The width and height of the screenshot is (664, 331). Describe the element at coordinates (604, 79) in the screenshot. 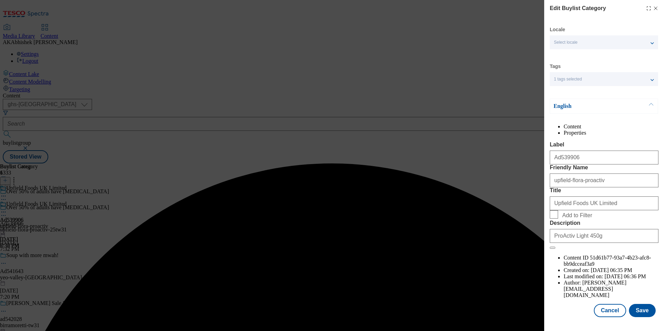

I see `button: 1 tags selected` at that location.